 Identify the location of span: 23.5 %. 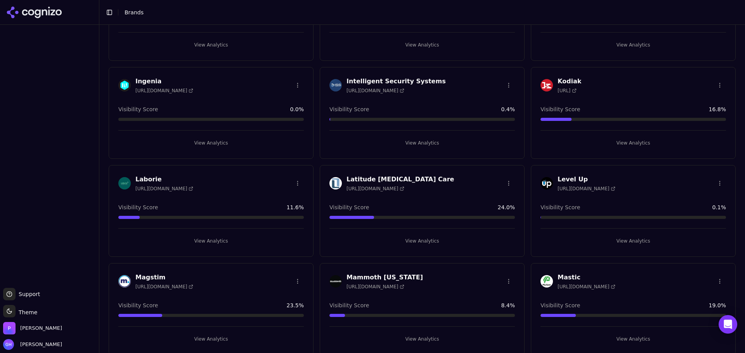
(295, 306).